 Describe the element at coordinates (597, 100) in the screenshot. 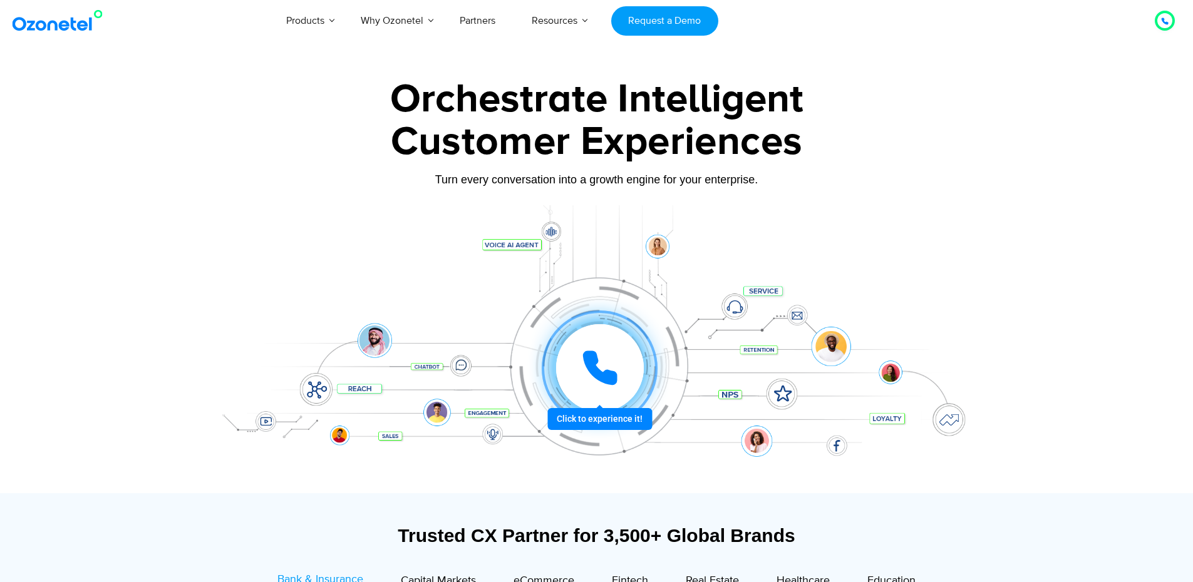

I see `div: Orchestrate Intelligent` at that location.